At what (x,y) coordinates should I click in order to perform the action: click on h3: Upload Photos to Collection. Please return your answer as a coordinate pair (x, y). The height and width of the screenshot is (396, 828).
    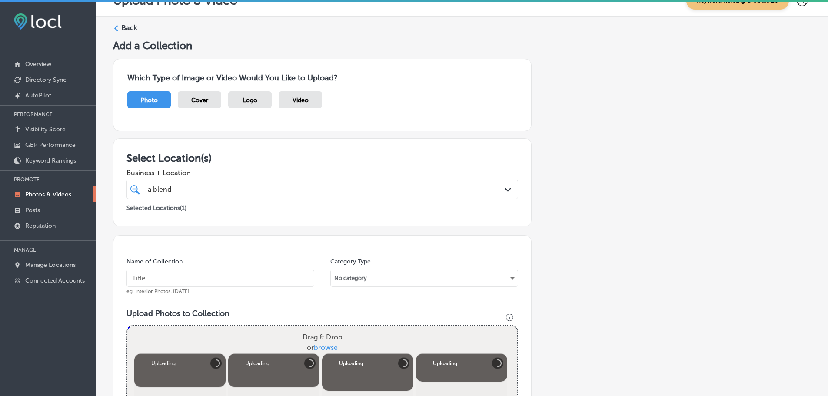
    Looking at the image, I should click on (322, 313).